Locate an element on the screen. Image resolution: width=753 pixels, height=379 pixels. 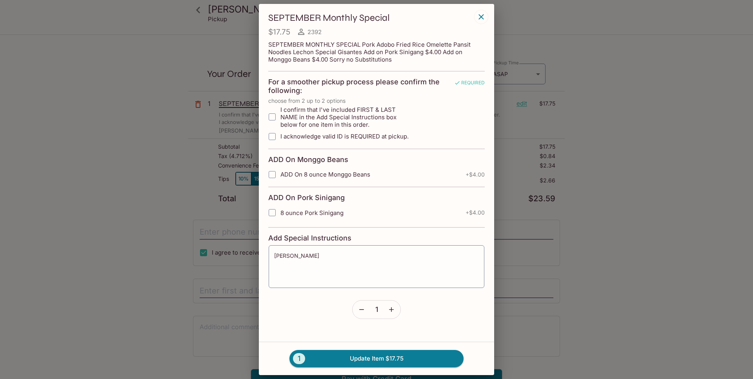
span: I acknowledge valid ID is REQUIRED at pickup. is located at coordinates (344, 136).